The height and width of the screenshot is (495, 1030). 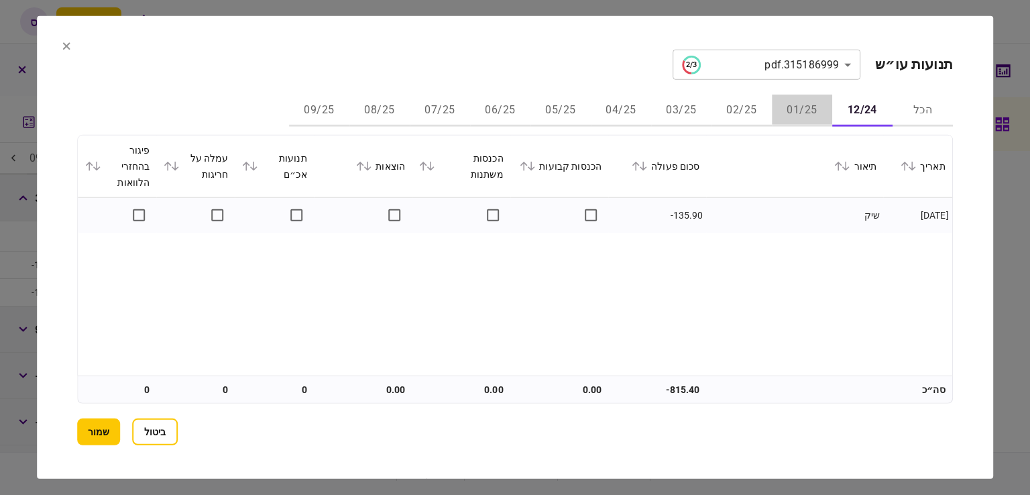 What do you see at coordinates (862, 111) in the screenshot?
I see `button: 12/24` at bounding box center [862, 111].